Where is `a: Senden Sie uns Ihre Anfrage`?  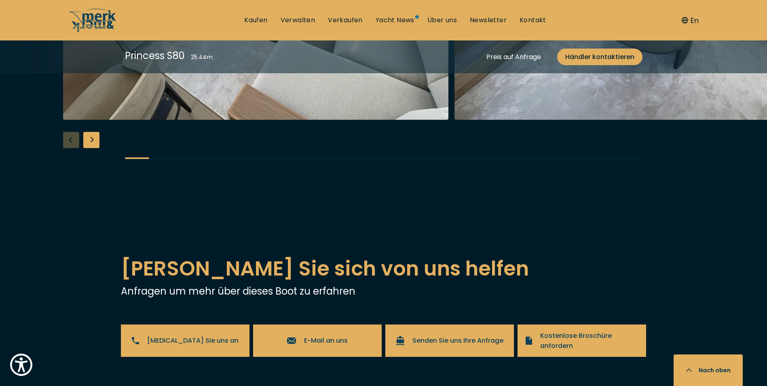 a: Senden Sie uns Ihre Anfrage is located at coordinates (450, 340).